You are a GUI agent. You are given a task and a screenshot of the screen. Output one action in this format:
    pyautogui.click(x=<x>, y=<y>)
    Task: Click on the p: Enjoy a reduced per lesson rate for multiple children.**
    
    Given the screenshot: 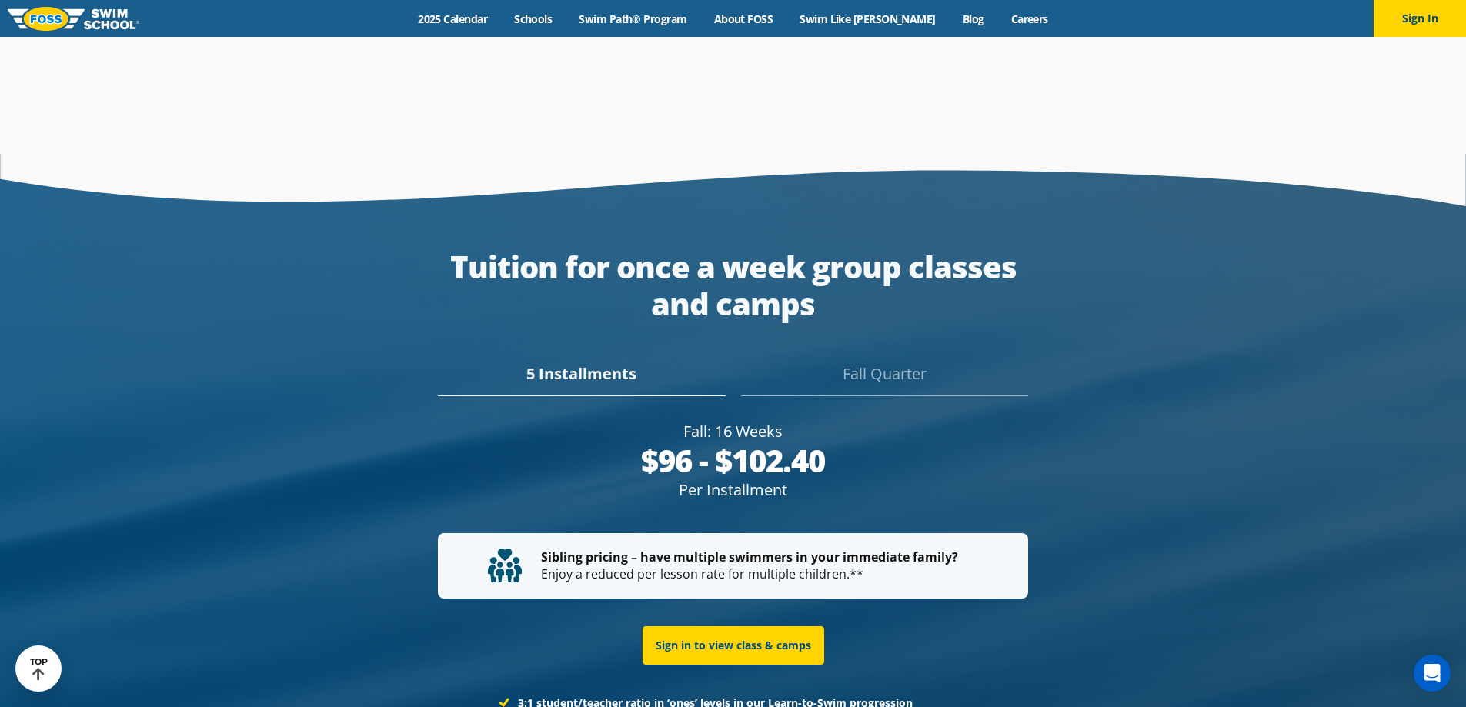 What is the action you would take?
    pyautogui.click(x=733, y=566)
    